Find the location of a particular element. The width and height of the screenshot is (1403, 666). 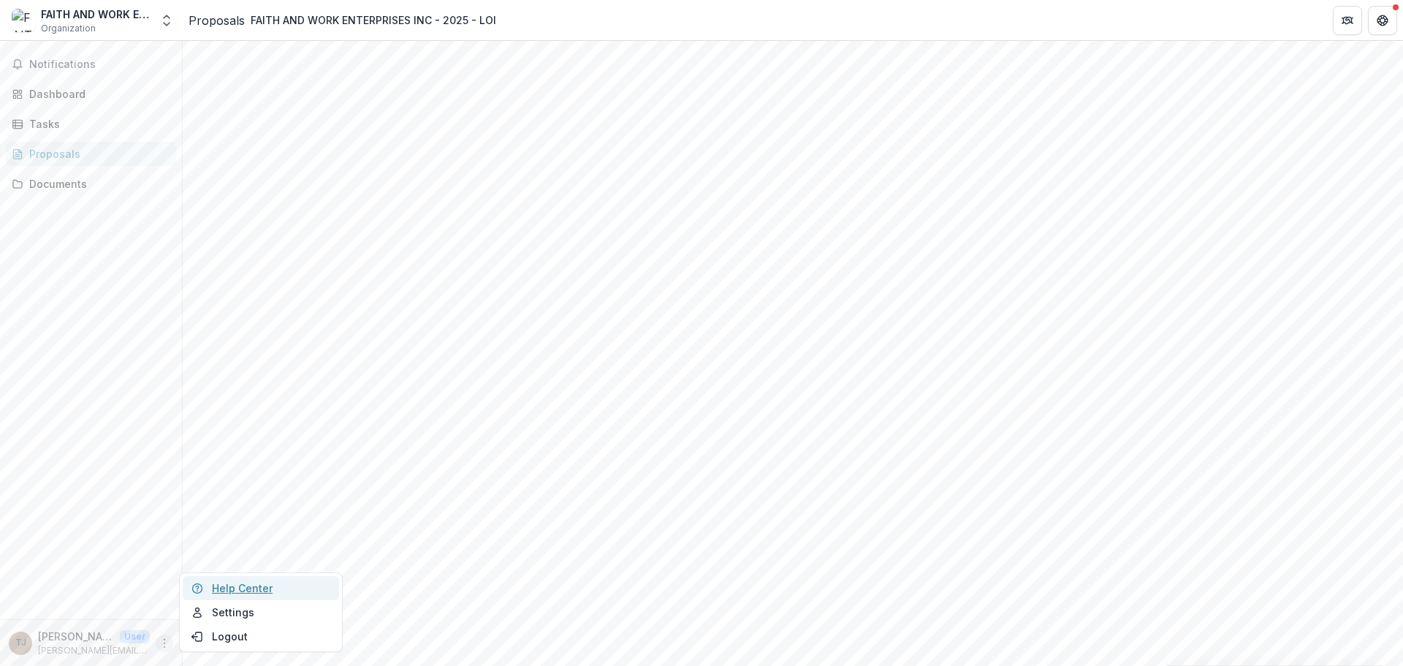

div: Dashboard is located at coordinates (96, 94).